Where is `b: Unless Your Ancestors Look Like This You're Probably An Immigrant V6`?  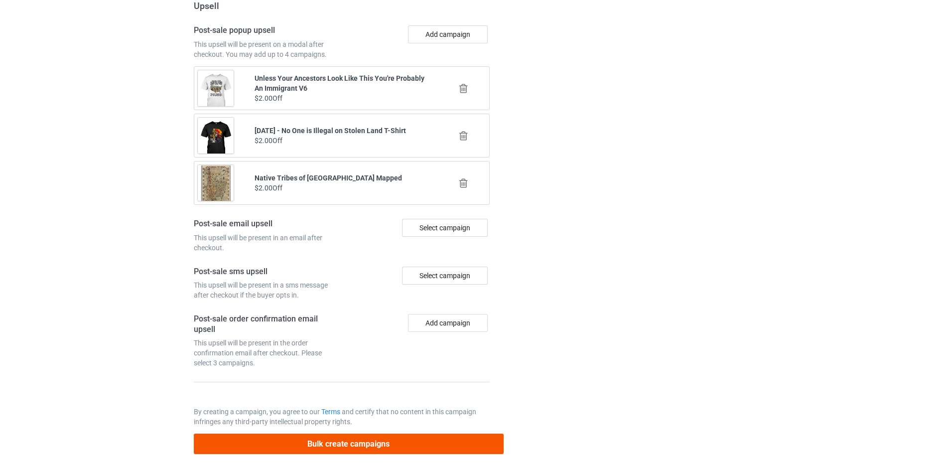
b: Unless Your Ancestors Look Like This You're Probably An Immigrant V6 is located at coordinates (339, 83).